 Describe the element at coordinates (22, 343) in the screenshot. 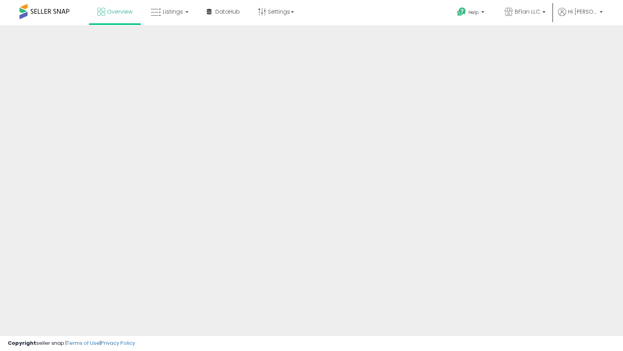

I see `strong: Copyright` at that location.